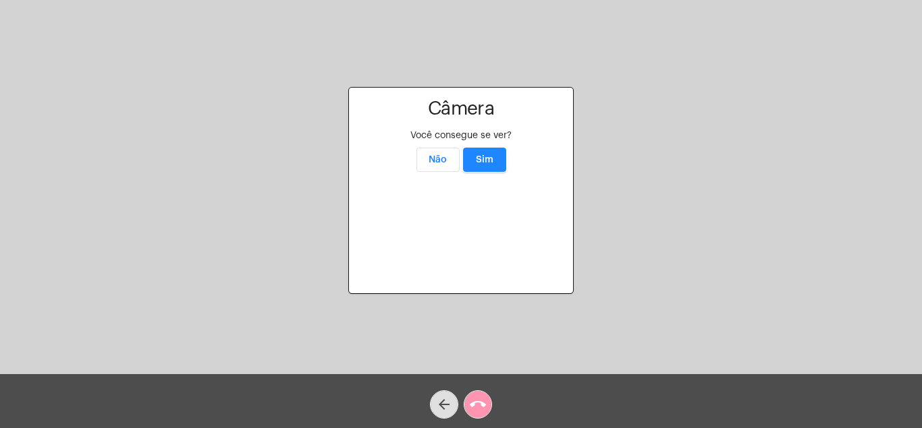 The height and width of the screenshot is (428, 922). Describe the element at coordinates (438, 160) in the screenshot. I see `button: Não` at that location.